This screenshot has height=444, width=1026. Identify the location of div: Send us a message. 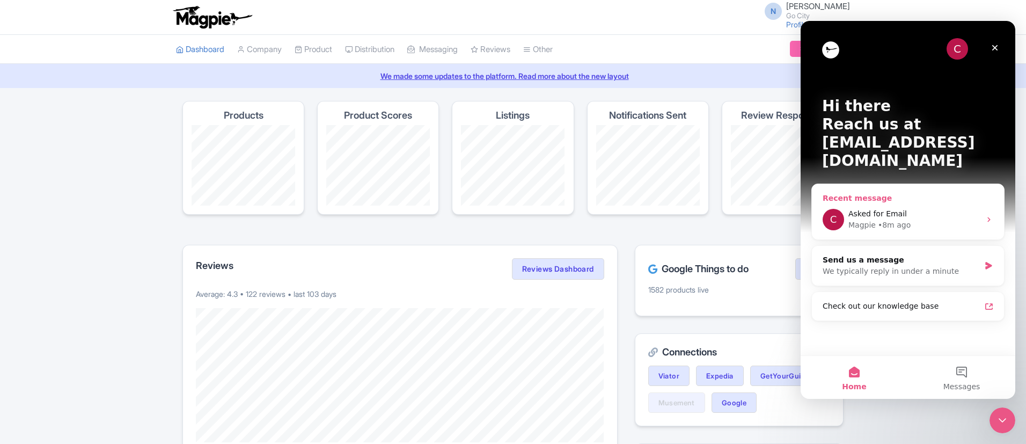
(100, 239).